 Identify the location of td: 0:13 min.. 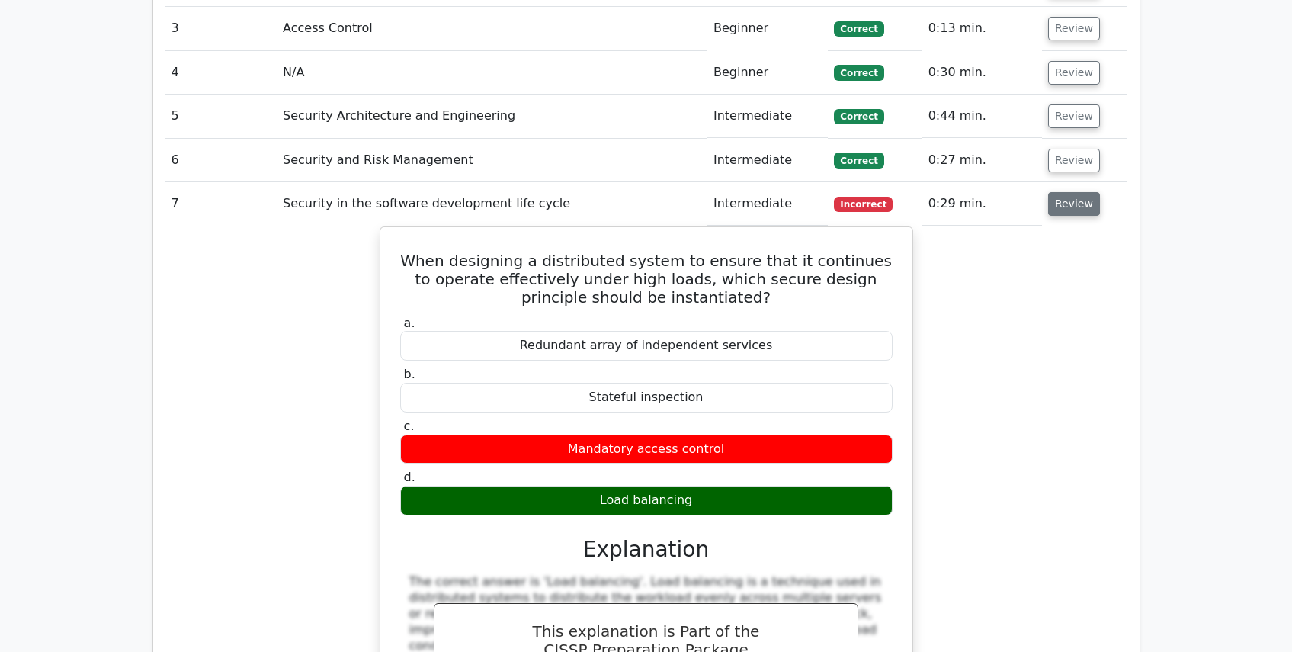
(981, 28).